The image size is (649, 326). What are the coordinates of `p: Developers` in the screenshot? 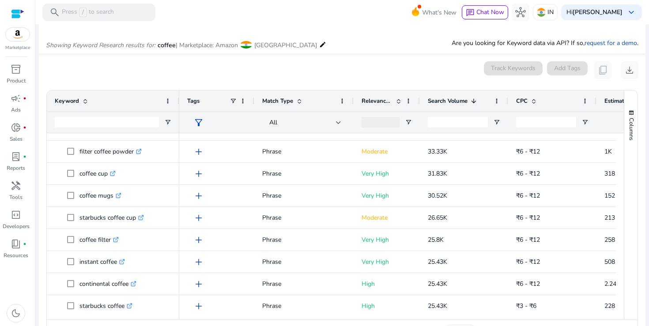 It's located at (16, 226).